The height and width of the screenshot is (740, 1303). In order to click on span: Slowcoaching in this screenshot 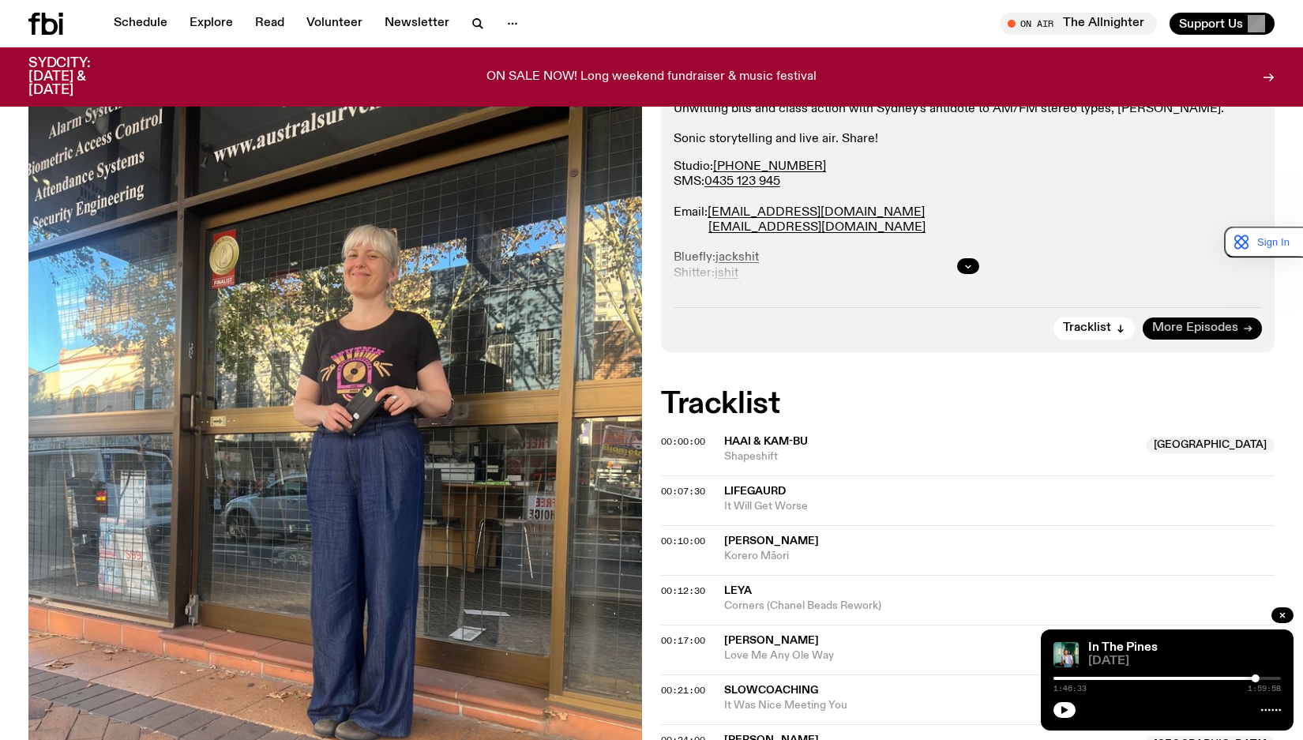, I will do `click(770, 690)`.